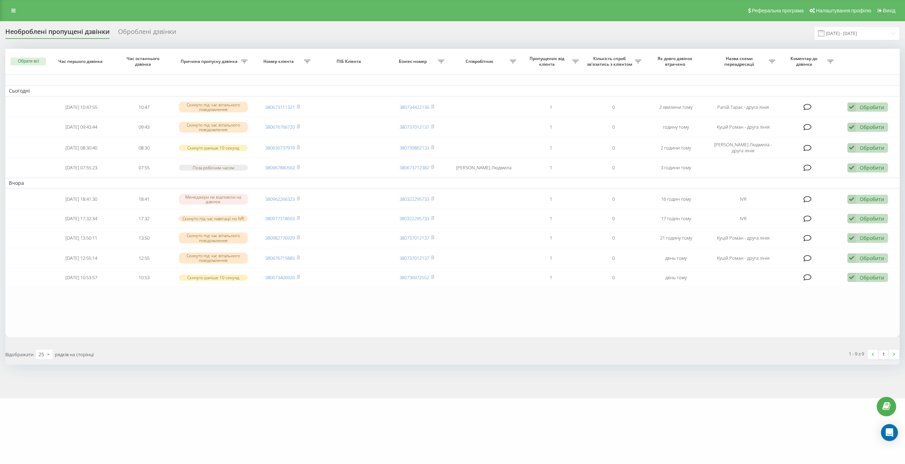  I want to click on div: Open Intercom Messenger, so click(889, 433).